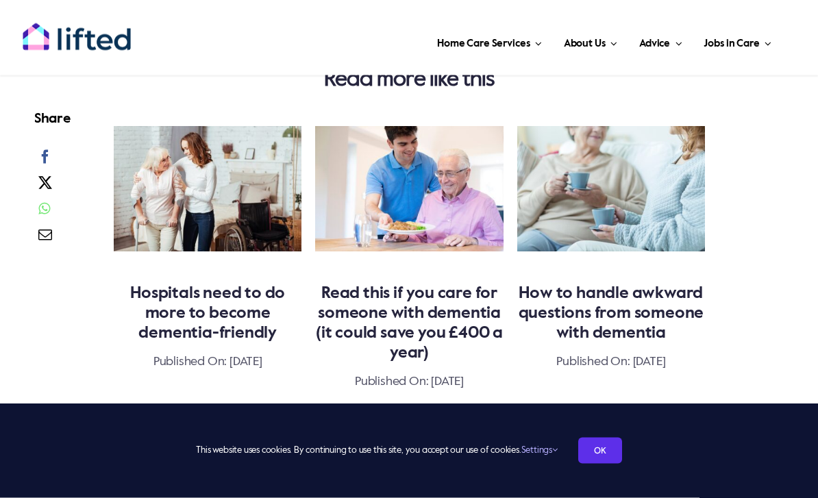  I want to click on a: X, so click(45, 186).